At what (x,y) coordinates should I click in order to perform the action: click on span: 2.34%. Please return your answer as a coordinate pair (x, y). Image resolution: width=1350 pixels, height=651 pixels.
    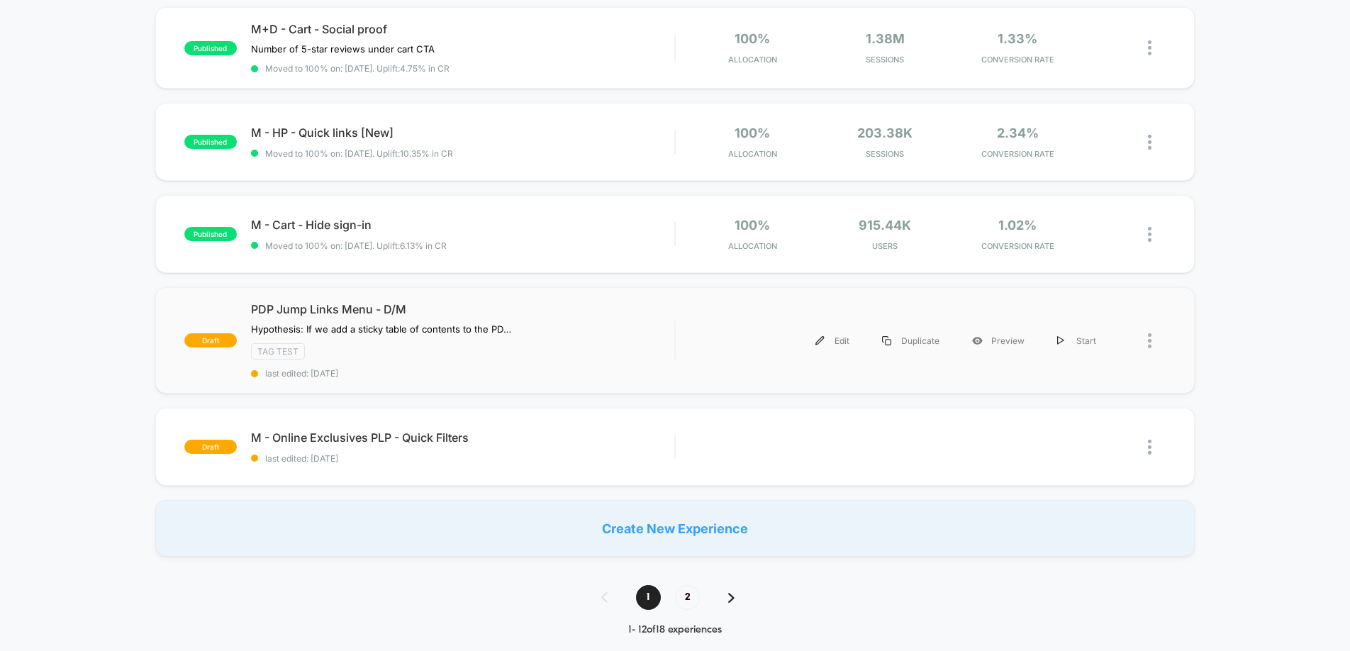
    Looking at the image, I should click on (1018, 133).